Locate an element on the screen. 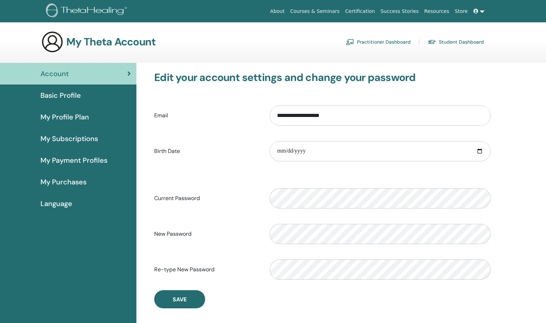  span: My Purchases is located at coordinates (63, 182).